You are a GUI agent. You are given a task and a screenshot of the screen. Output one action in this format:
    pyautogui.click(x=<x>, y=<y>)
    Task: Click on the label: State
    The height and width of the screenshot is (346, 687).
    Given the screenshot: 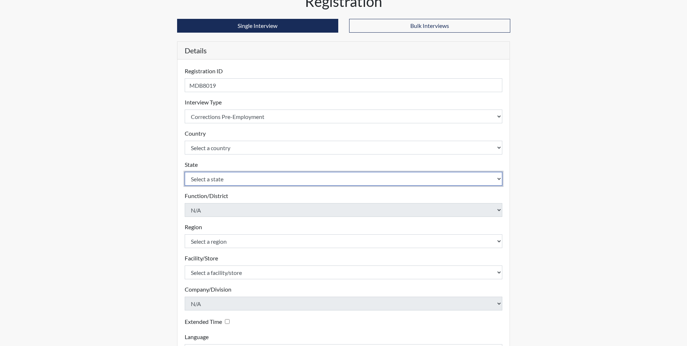 What is the action you would take?
    pyautogui.click(x=191, y=164)
    